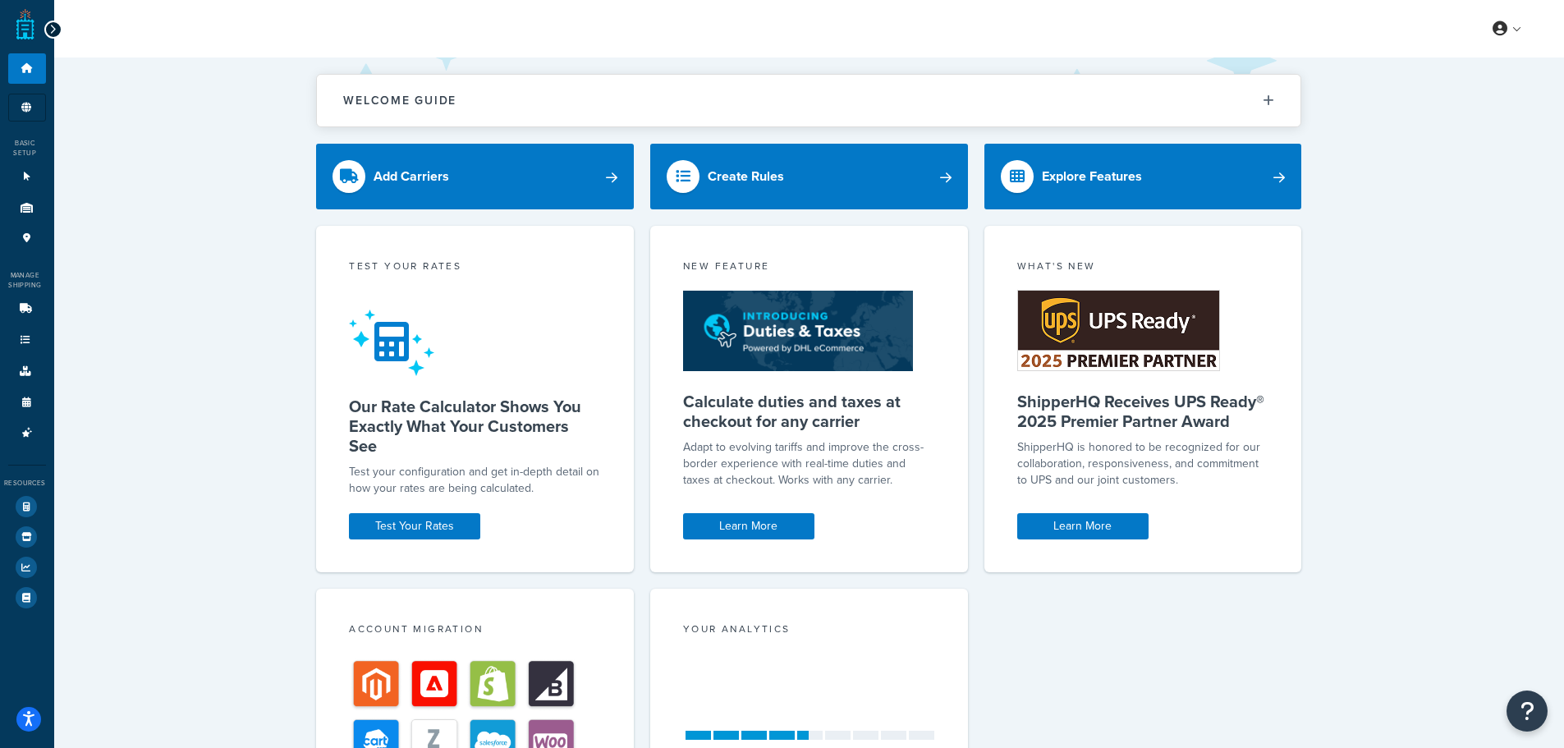  Describe the element at coordinates (474, 630) in the screenshot. I see `div: Account Migration` at that location.